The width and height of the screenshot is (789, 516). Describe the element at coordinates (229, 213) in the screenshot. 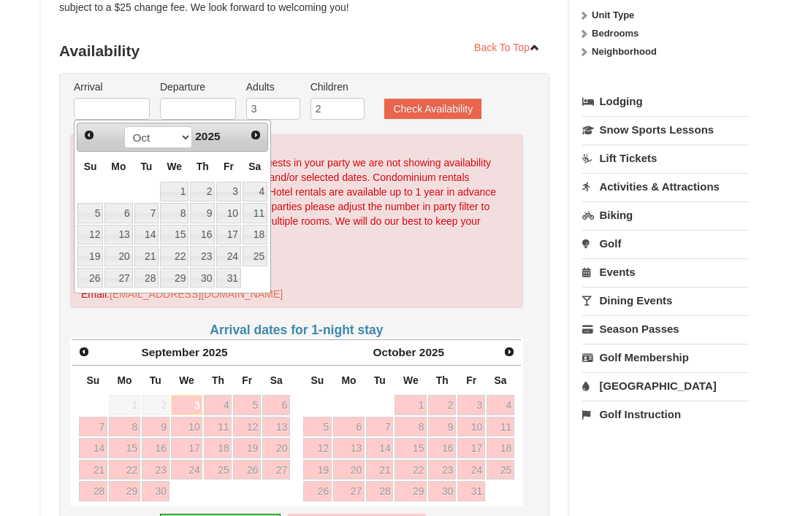

I see `a: 10` at that location.